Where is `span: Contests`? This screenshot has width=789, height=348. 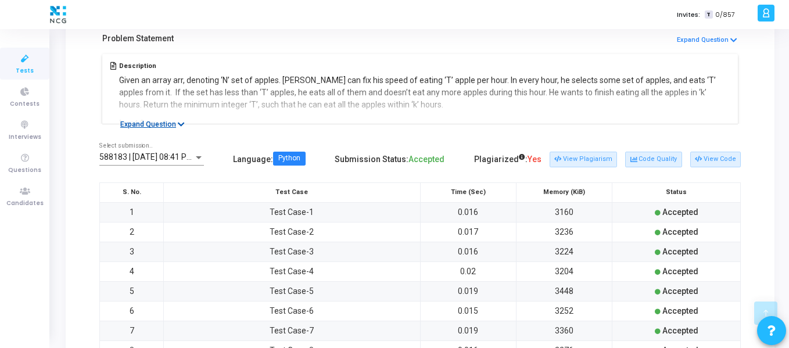 span: Contests is located at coordinates (24, 104).